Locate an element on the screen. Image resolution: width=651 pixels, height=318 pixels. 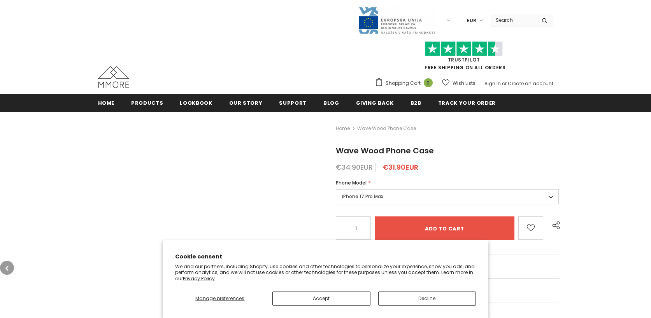
img: MMORE Cases is located at coordinates (114, 77).